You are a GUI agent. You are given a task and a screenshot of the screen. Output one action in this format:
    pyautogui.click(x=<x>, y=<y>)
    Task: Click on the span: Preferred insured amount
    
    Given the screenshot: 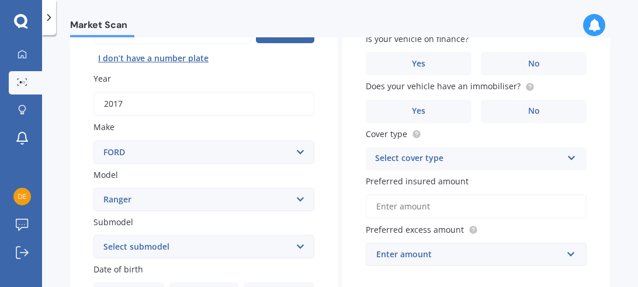 What is the action you would take?
    pyautogui.click(x=417, y=181)
    